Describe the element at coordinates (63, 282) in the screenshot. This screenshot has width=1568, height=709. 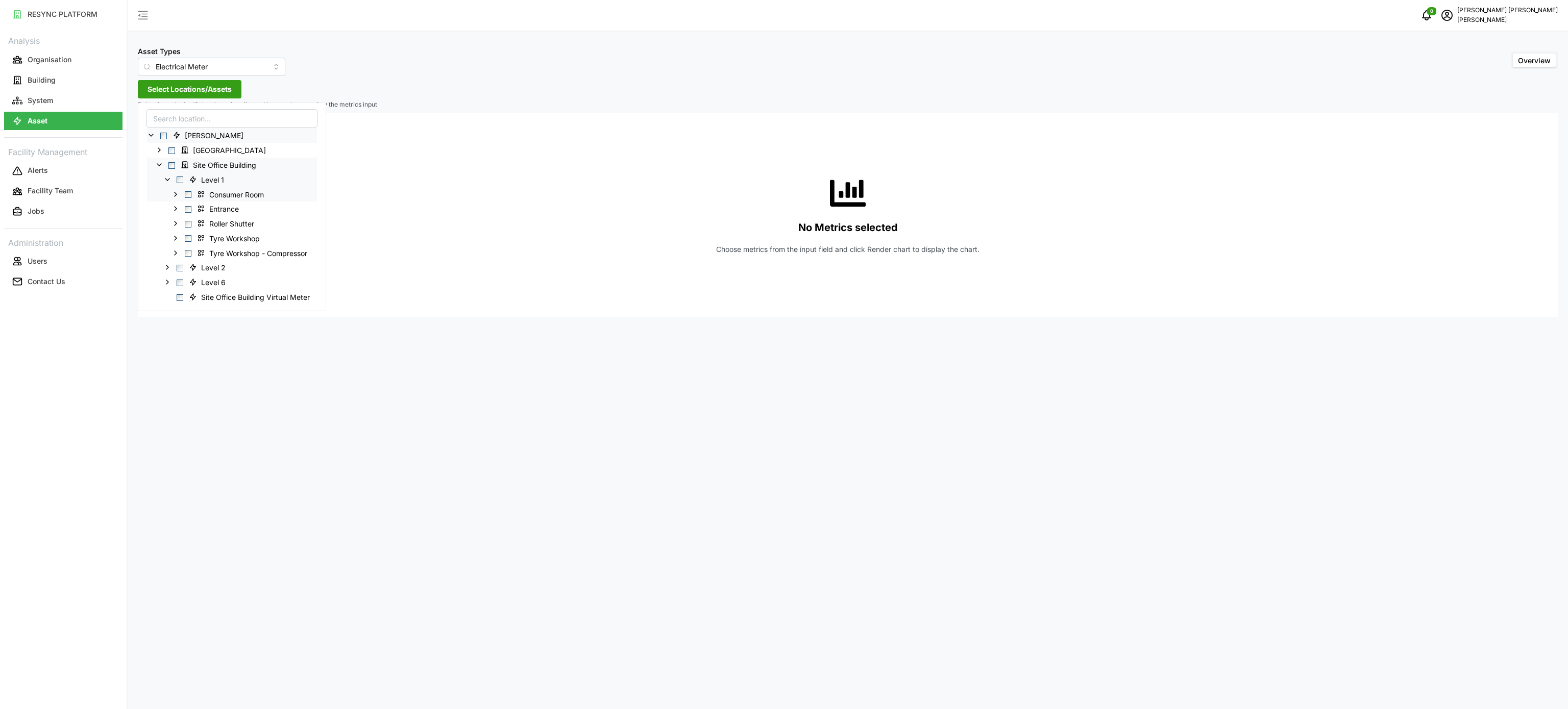
I see `a: Contact Us` at that location.